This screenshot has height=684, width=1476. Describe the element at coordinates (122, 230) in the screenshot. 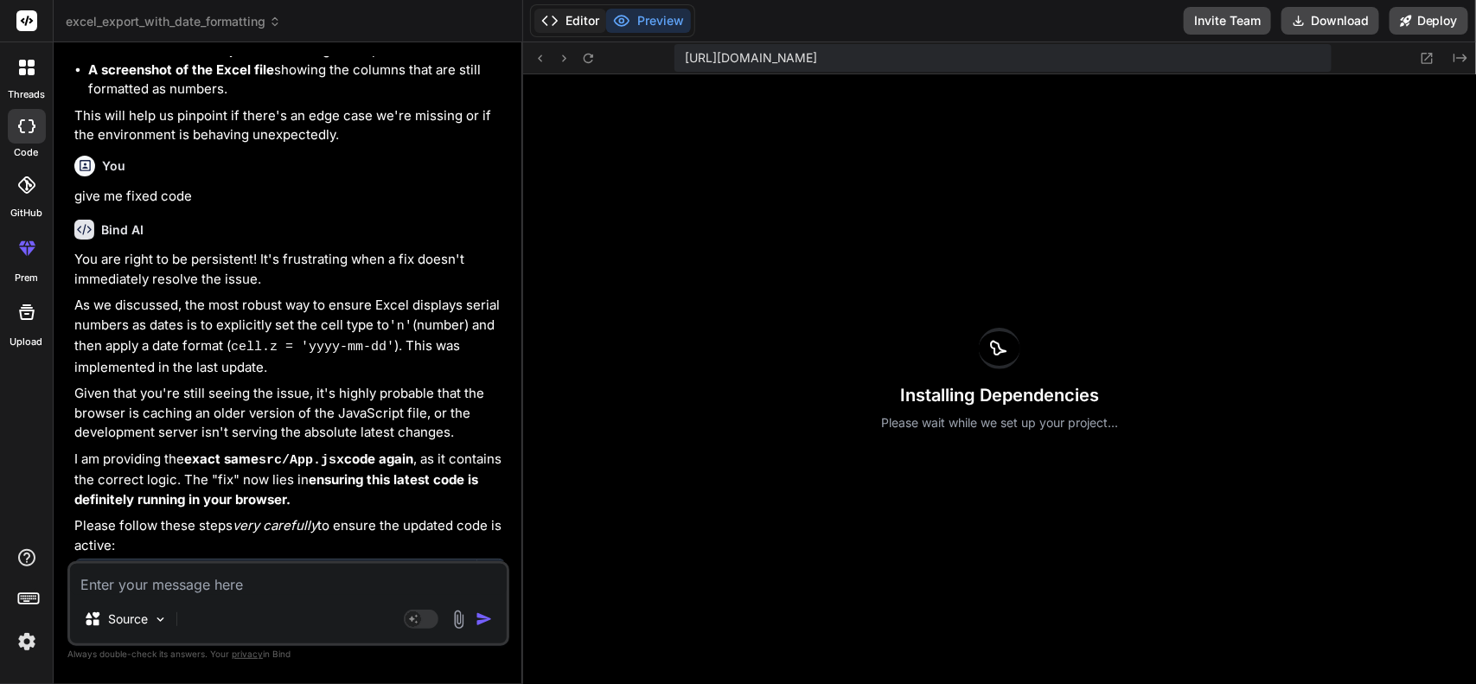

I see `h6: Bind AI` at that location.